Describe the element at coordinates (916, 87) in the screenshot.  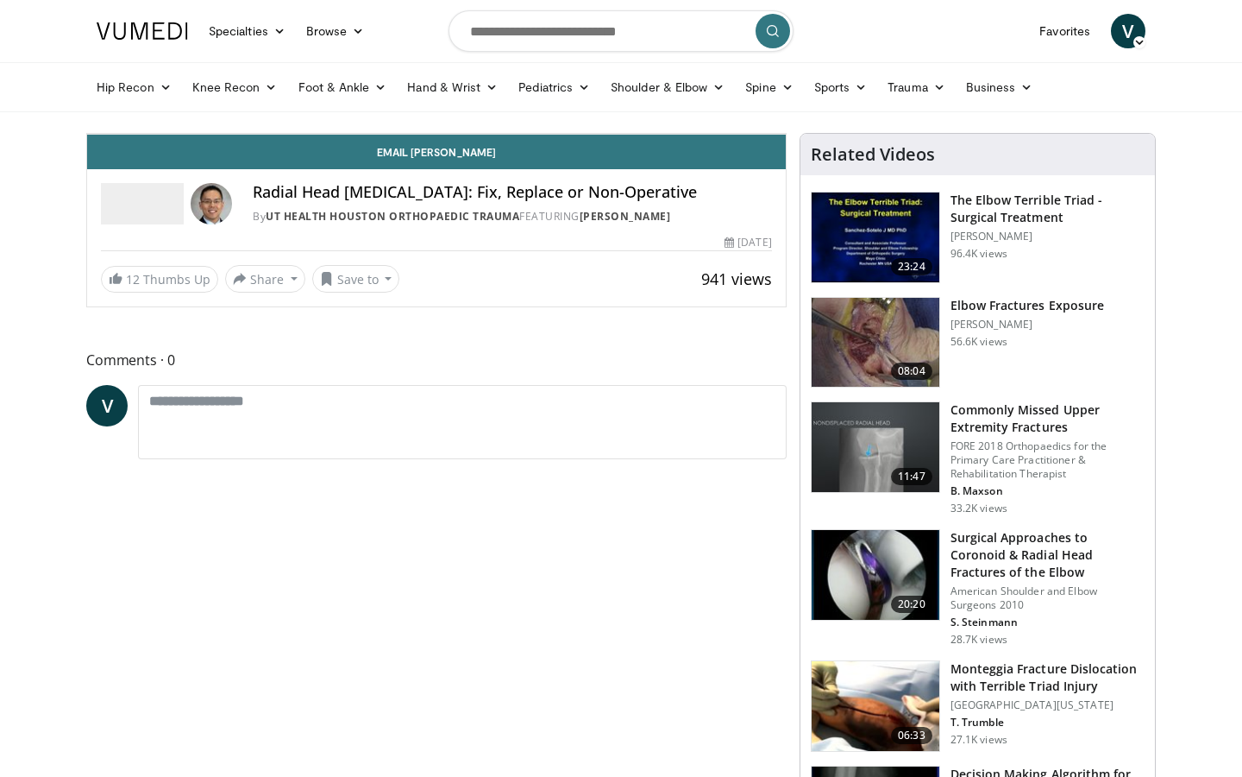
I see `a: Trauma` at that location.